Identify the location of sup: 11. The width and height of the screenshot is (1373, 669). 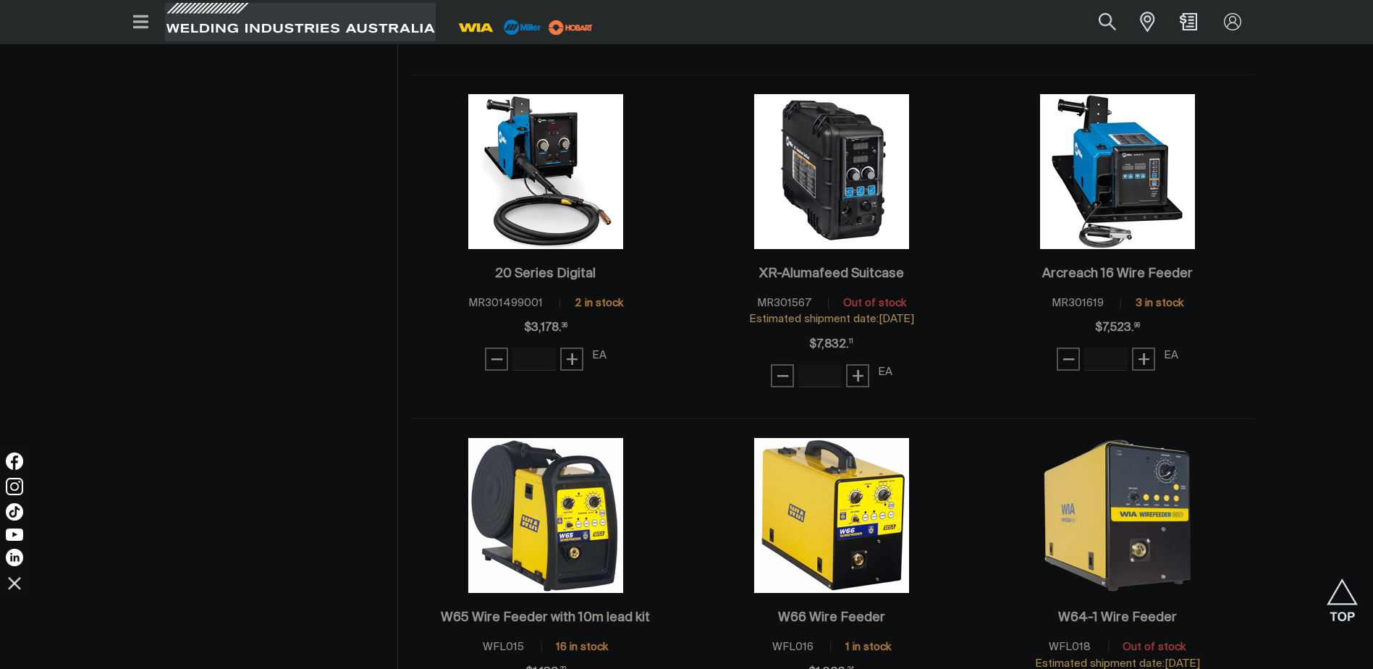
(851, 342).